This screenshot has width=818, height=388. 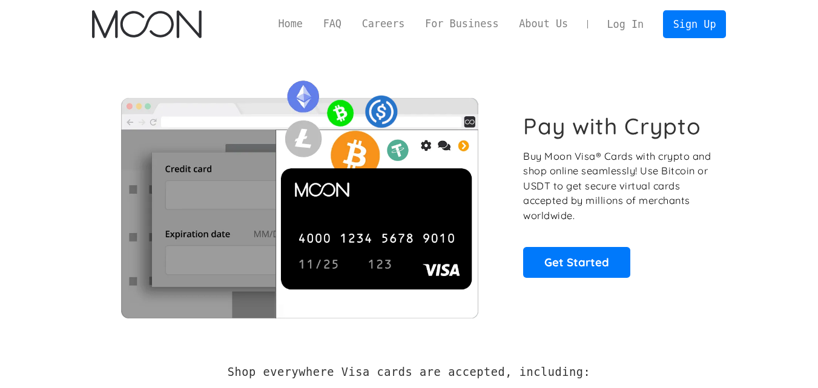 What do you see at coordinates (612, 126) in the screenshot?
I see `h1: Pay with Crypto` at bounding box center [612, 126].